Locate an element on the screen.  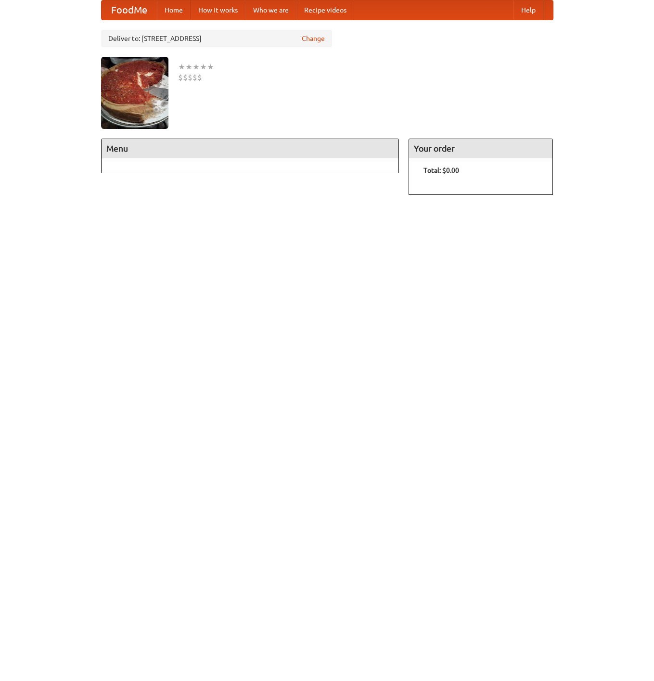
a: Who we are is located at coordinates (271, 10).